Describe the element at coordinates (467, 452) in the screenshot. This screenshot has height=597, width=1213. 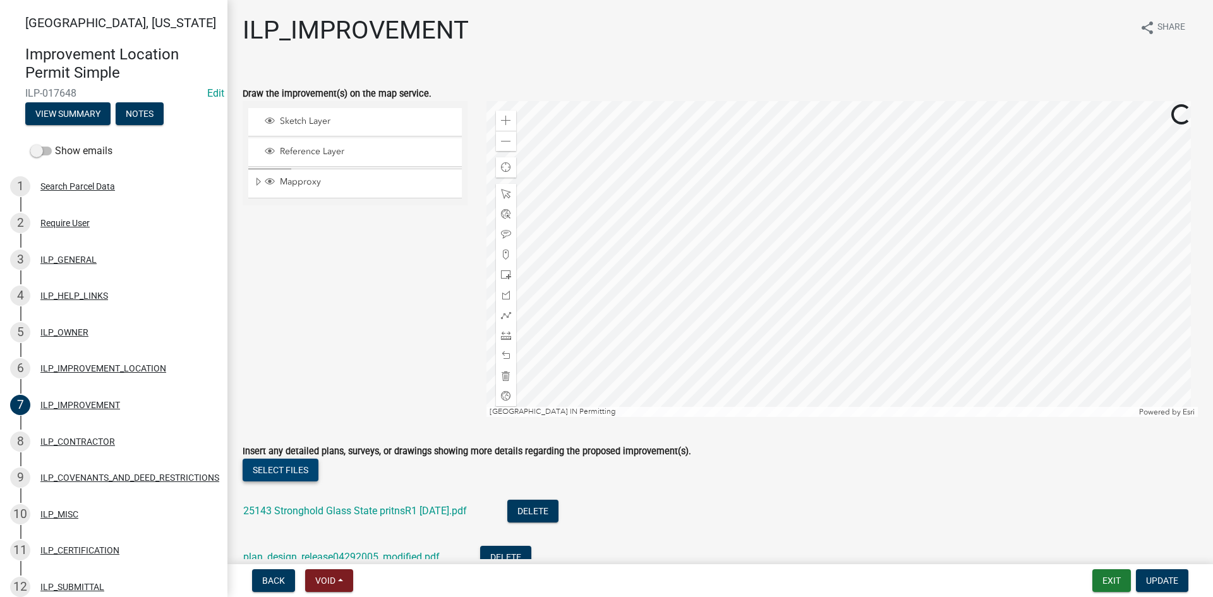
I see `label: Insert any detailed plans, surveys, or drawings showing more details regarding the proposed impro...` at that location.